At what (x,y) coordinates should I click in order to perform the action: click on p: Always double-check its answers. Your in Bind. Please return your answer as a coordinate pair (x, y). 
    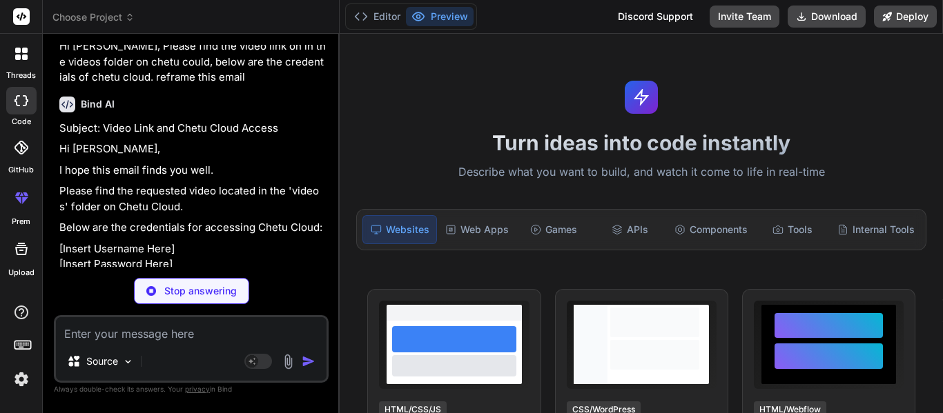
    Looking at the image, I should click on (191, 389).